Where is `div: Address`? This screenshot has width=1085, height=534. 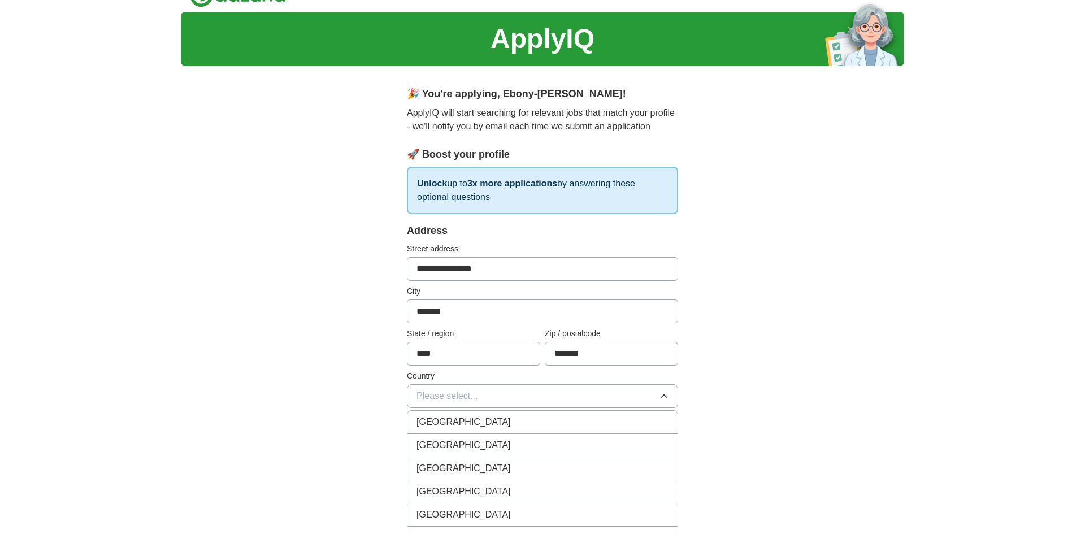
div: Address is located at coordinates (542, 230).